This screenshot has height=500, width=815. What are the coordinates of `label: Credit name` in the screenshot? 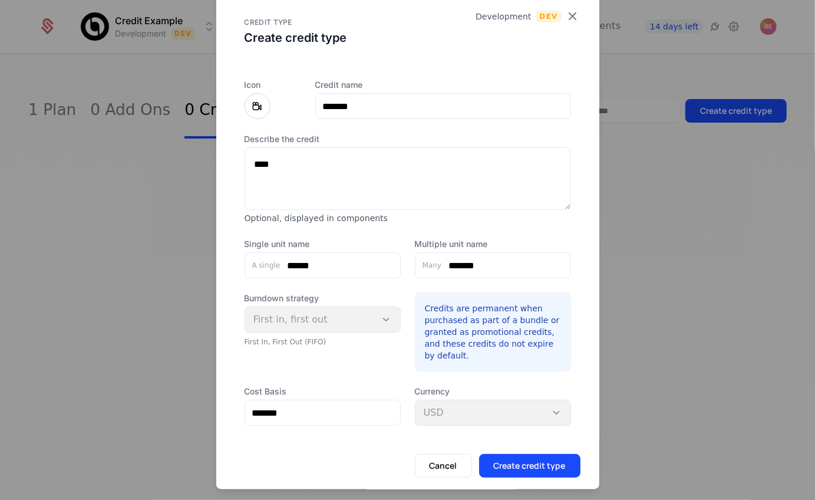 It's located at (443, 85).